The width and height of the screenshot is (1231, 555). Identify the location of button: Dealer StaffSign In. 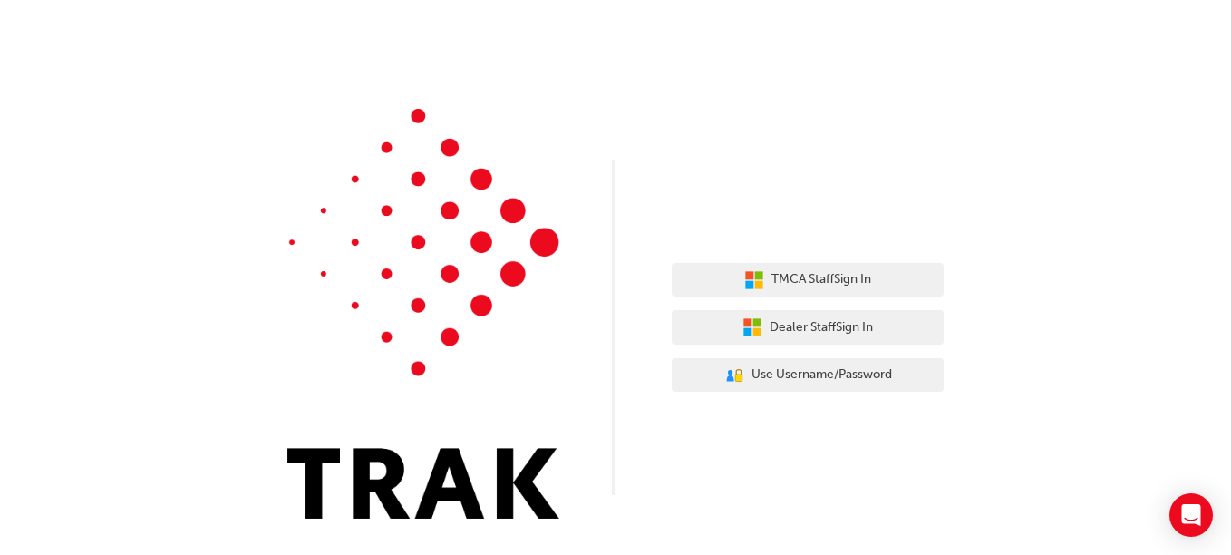
(808, 327).